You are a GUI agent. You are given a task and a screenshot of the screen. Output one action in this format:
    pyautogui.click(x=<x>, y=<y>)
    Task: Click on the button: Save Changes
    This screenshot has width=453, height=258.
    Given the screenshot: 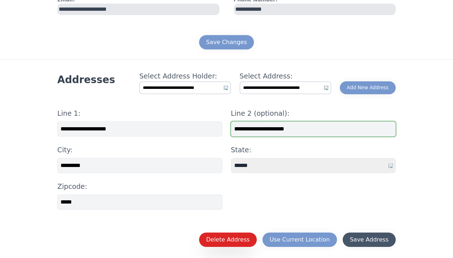 What is the action you would take?
    pyautogui.click(x=227, y=42)
    